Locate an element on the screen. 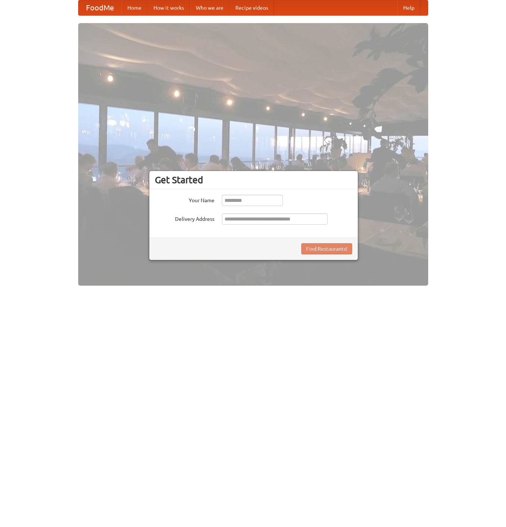 This screenshot has height=527, width=506. label: Delivery Address is located at coordinates (185, 218).